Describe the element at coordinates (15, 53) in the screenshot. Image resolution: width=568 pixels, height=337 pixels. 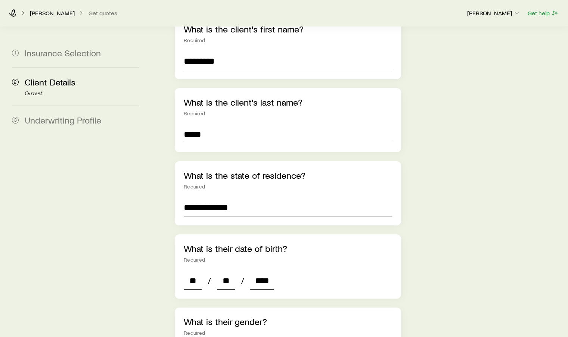
I see `span: 1` at that location.